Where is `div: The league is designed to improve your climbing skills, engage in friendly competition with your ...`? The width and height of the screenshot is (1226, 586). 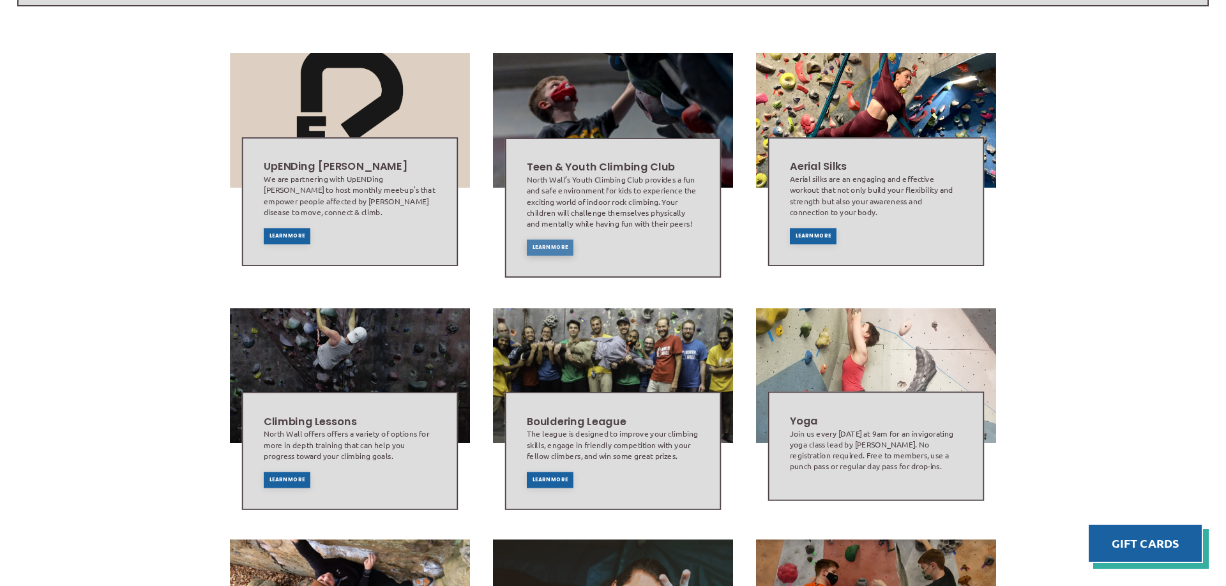
div: The league is designed to improve your climbing skills, engage in friendly competition with your ... is located at coordinates (613, 444).